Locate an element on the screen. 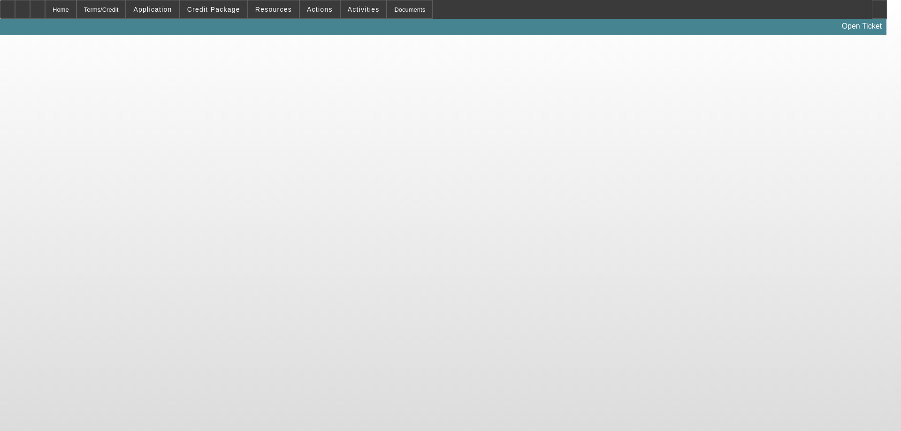  span: Actions is located at coordinates (320, 9).